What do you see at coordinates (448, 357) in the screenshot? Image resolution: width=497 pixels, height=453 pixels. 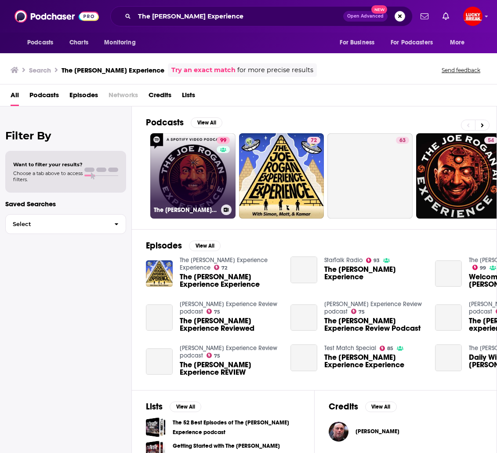 I see `a: Daily Wire Backstage: The Joe Rogan Experience` at bounding box center [448, 357].